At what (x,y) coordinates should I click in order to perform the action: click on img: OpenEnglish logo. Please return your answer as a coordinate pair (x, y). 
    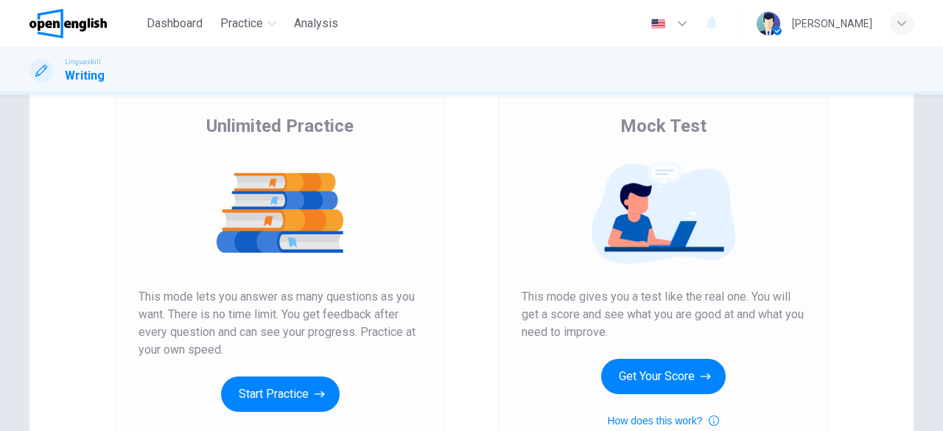
    Looking at the image, I should click on (68, 24).